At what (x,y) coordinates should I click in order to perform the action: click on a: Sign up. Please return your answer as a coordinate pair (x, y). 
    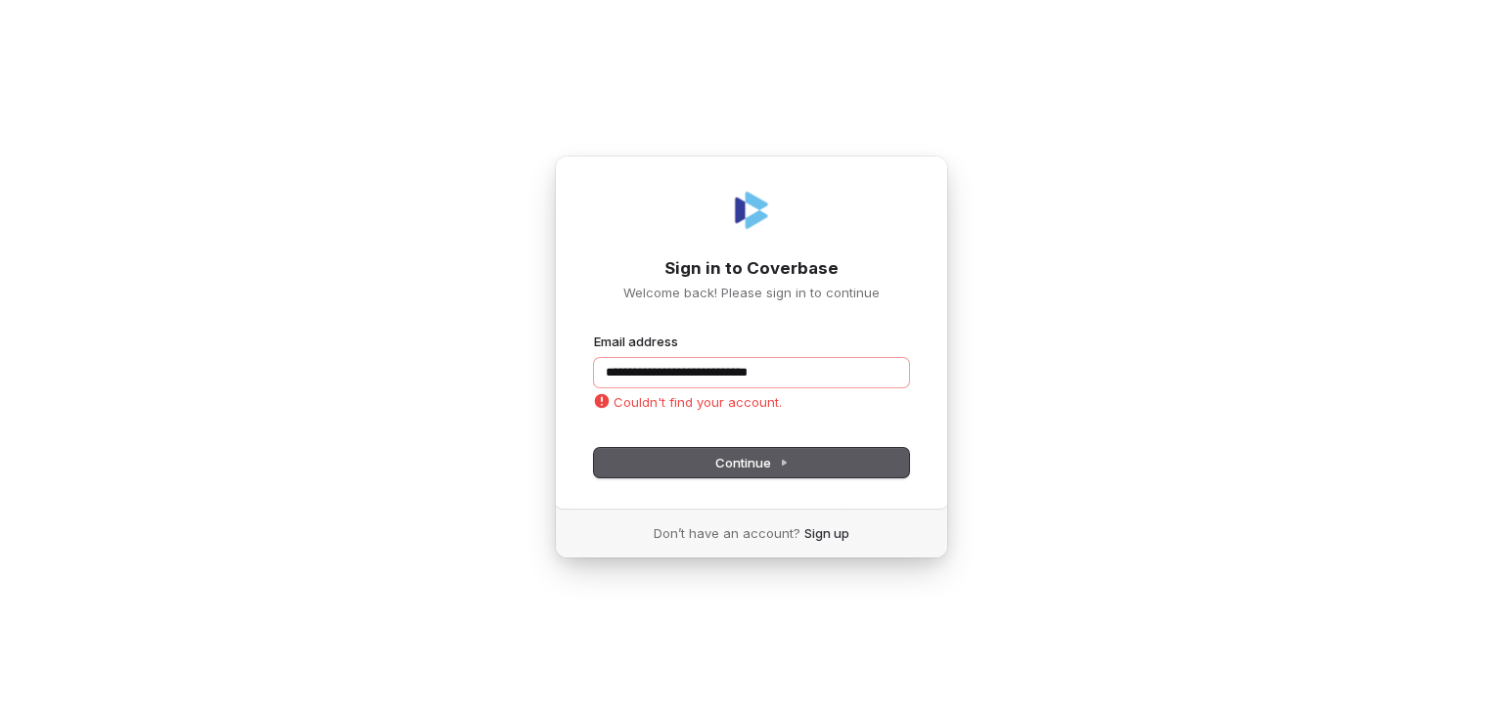
    Looking at the image, I should click on (827, 533).